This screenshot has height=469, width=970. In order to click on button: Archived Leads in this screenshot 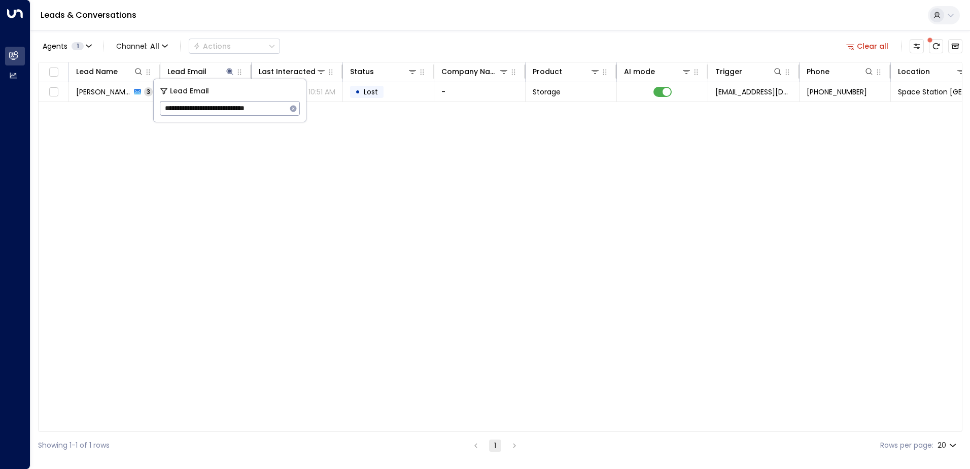, I will do `click(955, 46)`.